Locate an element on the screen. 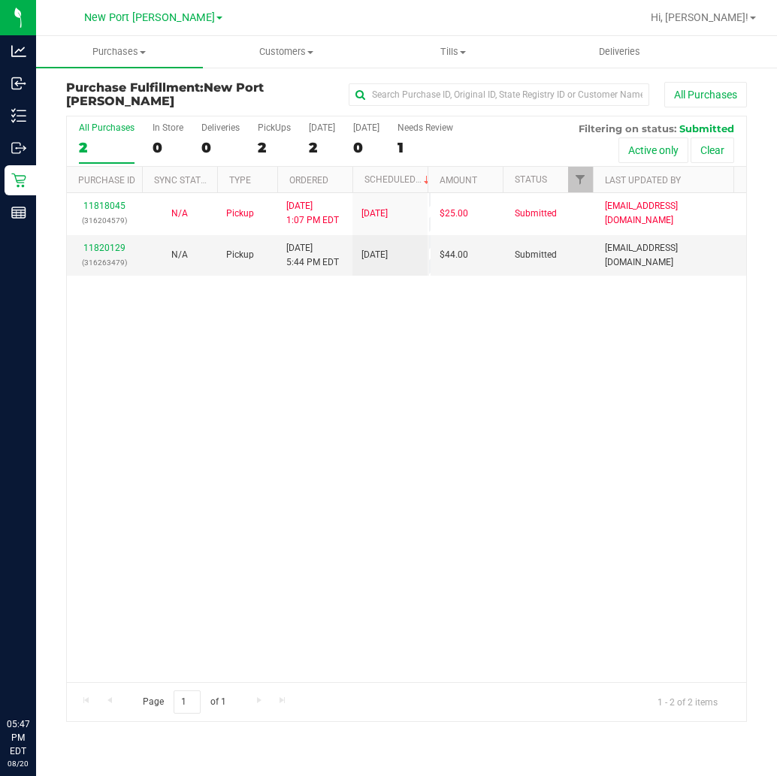 This screenshot has height=776, width=777. a: Purchases is located at coordinates (119, 52).